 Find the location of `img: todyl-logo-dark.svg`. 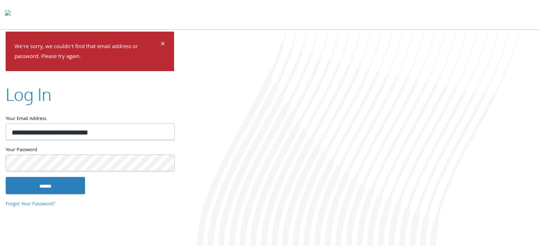

img: todyl-logo-dark.svg is located at coordinates (8, 15).